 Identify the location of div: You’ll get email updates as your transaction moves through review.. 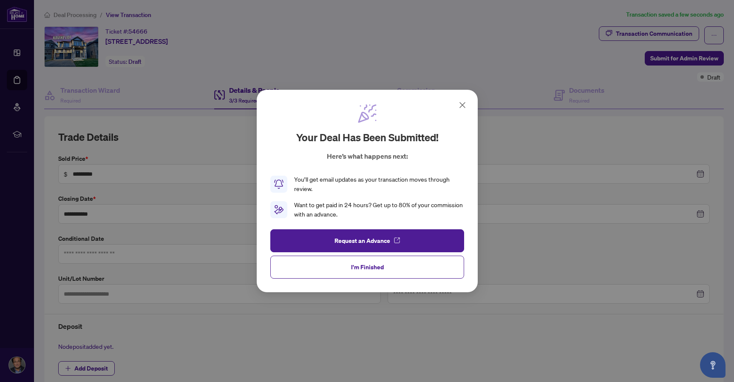
(379, 184).